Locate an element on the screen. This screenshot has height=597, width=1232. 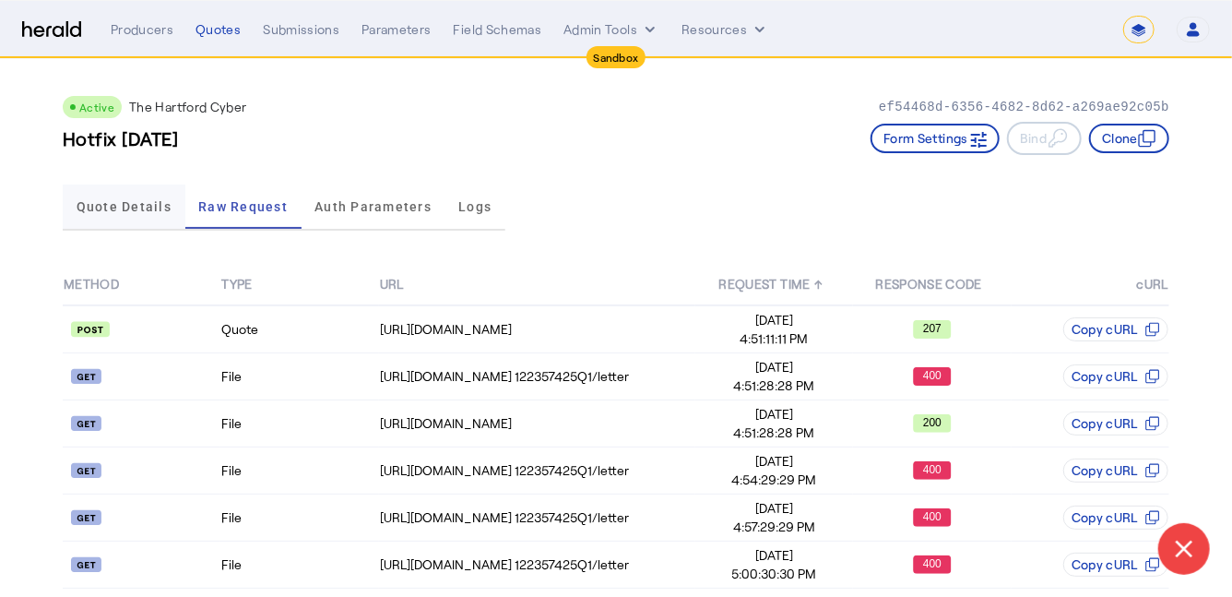
th: TYPE is located at coordinates (299, 284).